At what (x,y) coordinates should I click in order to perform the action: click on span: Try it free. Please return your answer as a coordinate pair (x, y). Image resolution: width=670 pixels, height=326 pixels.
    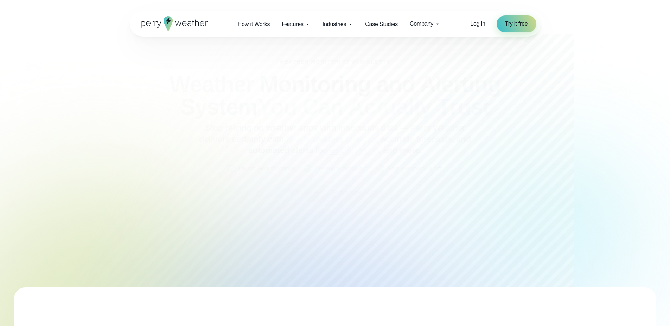
    Looking at the image, I should click on (516, 24).